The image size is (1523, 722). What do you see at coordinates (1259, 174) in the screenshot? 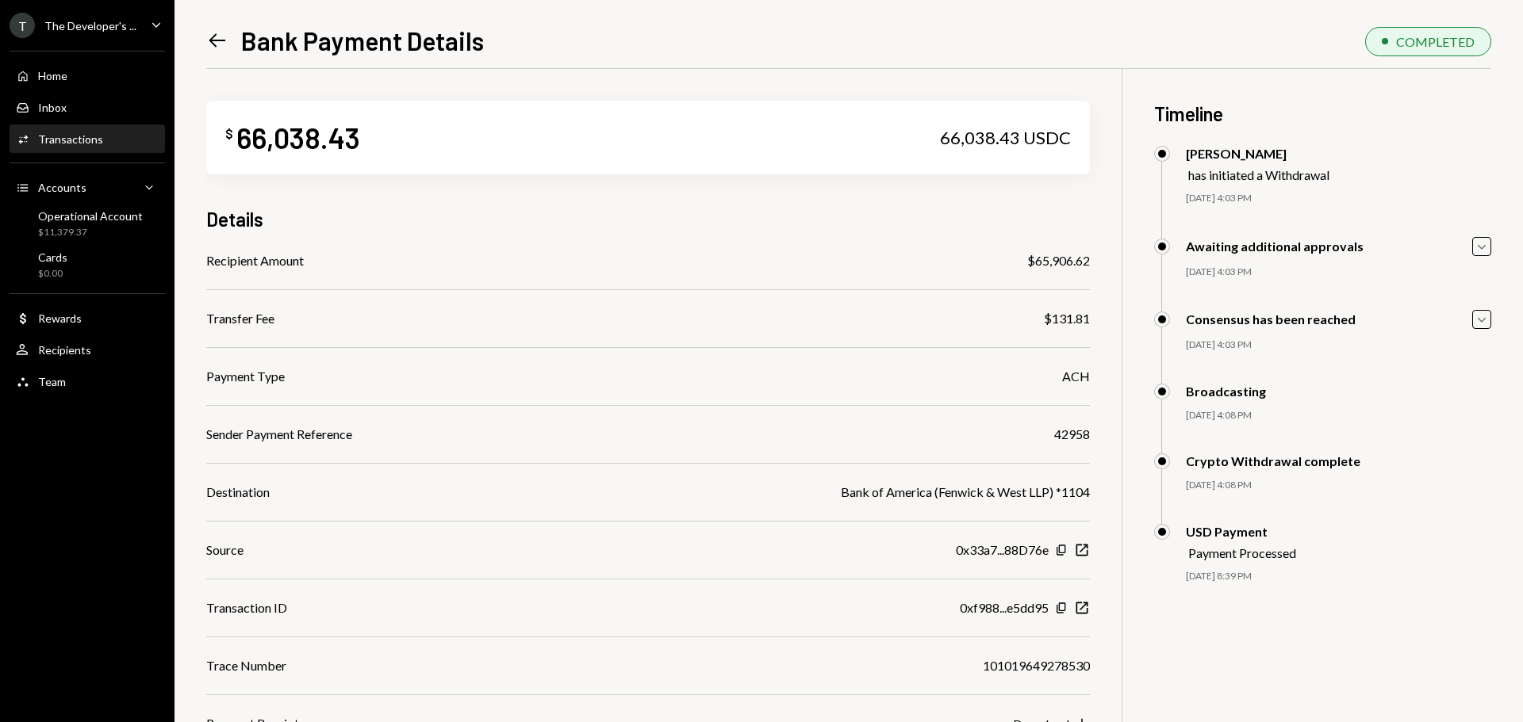
I see `div: has initiated a Withdrawal` at bounding box center [1259, 174].